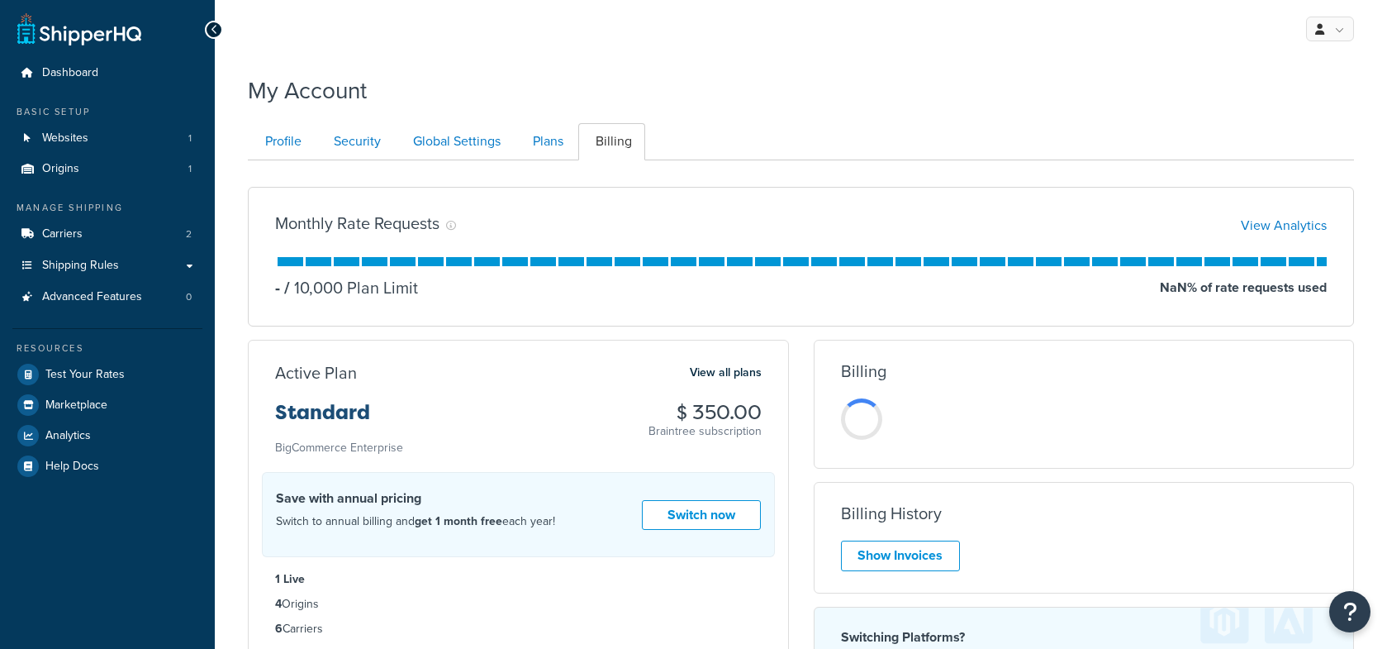 The width and height of the screenshot is (1387, 649). Describe the element at coordinates (65, 138) in the screenshot. I see `span: Websites` at that location.